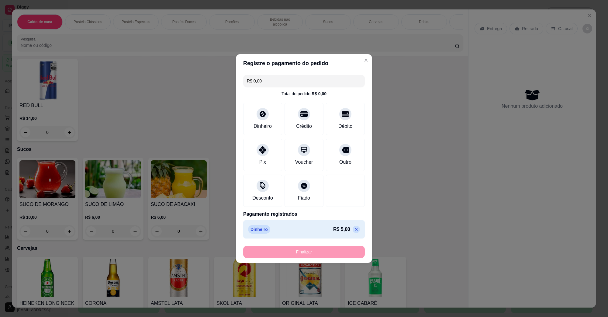 The image size is (608, 317). I want to click on input: Ex.: hambúrguer de cordeiro, so click(304, 81).